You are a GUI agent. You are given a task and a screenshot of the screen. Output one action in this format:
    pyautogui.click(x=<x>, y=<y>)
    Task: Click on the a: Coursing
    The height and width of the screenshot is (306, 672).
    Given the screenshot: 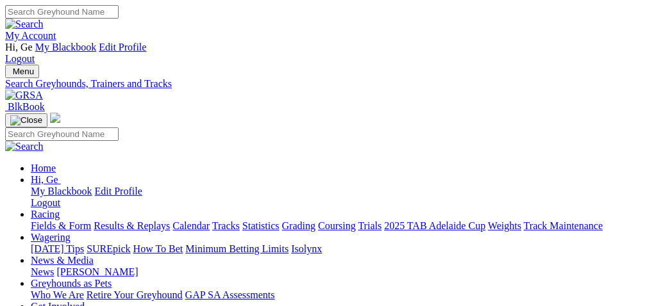 What is the action you would take?
    pyautogui.click(x=337, y=226)
    